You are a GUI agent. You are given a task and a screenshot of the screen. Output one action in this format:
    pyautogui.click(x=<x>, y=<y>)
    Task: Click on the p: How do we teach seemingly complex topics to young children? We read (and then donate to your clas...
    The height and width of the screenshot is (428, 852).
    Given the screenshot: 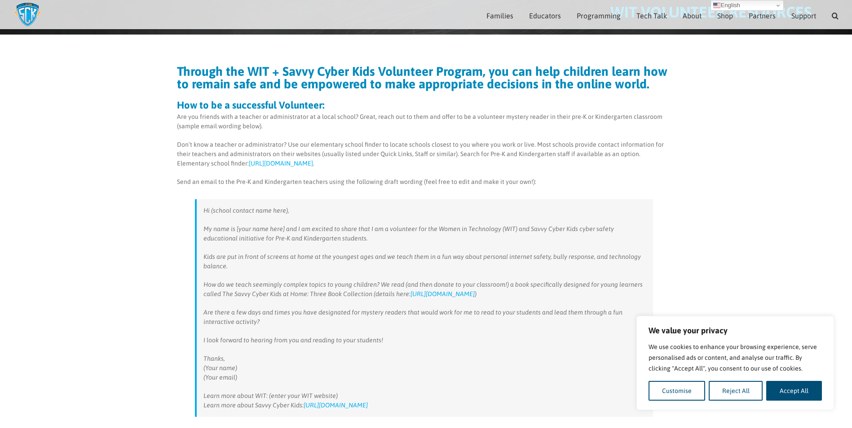 What is the action you would take?
    pyautogui.click(x=425, y=290)
    